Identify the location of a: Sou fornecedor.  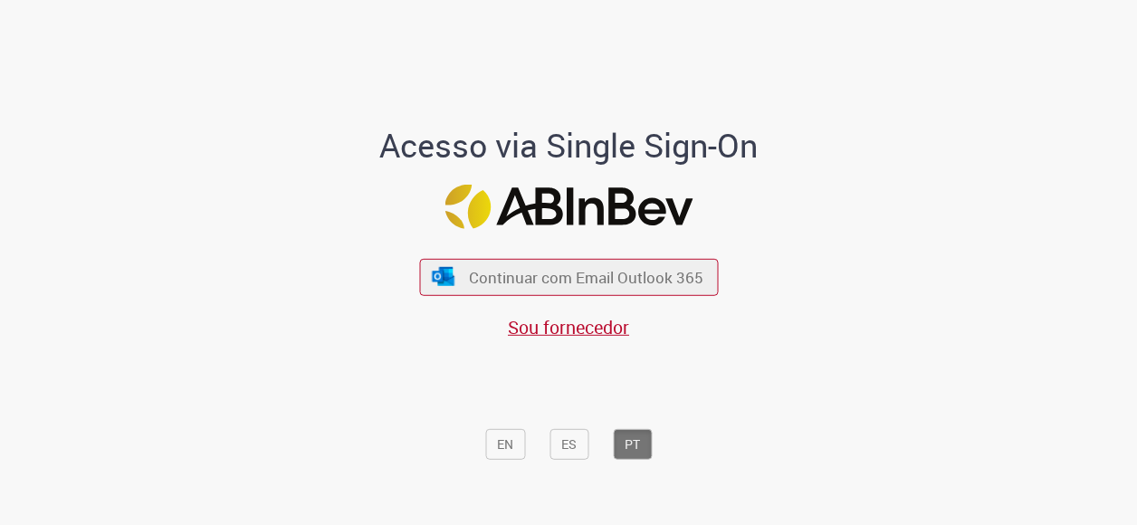
(568, 327).